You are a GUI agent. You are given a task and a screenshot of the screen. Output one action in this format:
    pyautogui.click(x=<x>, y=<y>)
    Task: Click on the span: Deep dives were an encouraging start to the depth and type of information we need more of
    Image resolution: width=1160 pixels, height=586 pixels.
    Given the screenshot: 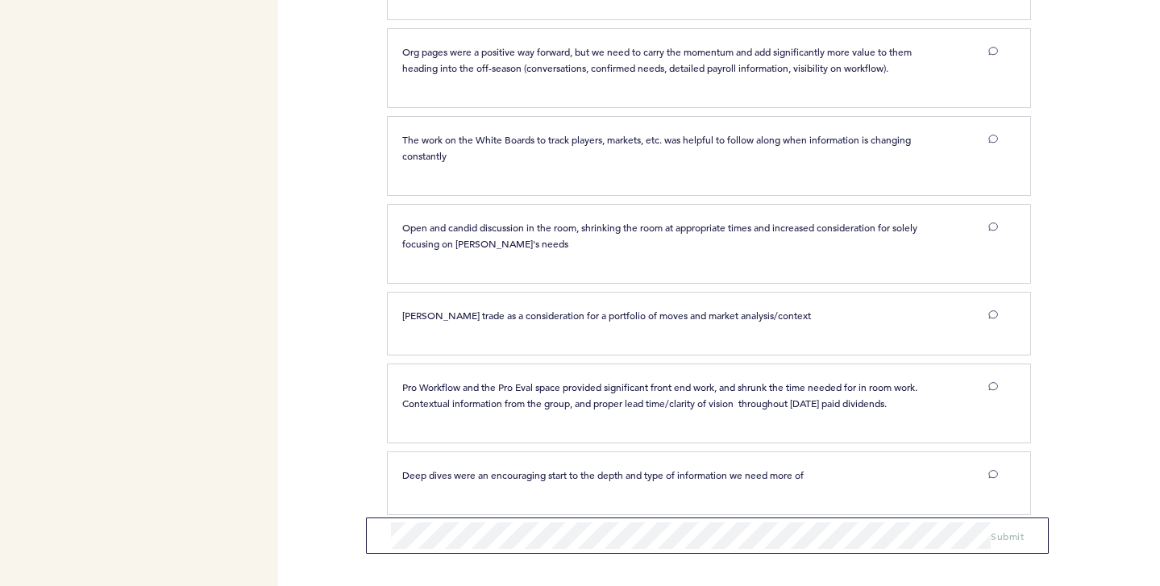 What is the action you would take?
    pyautogui.click(x=603, y=475)
    